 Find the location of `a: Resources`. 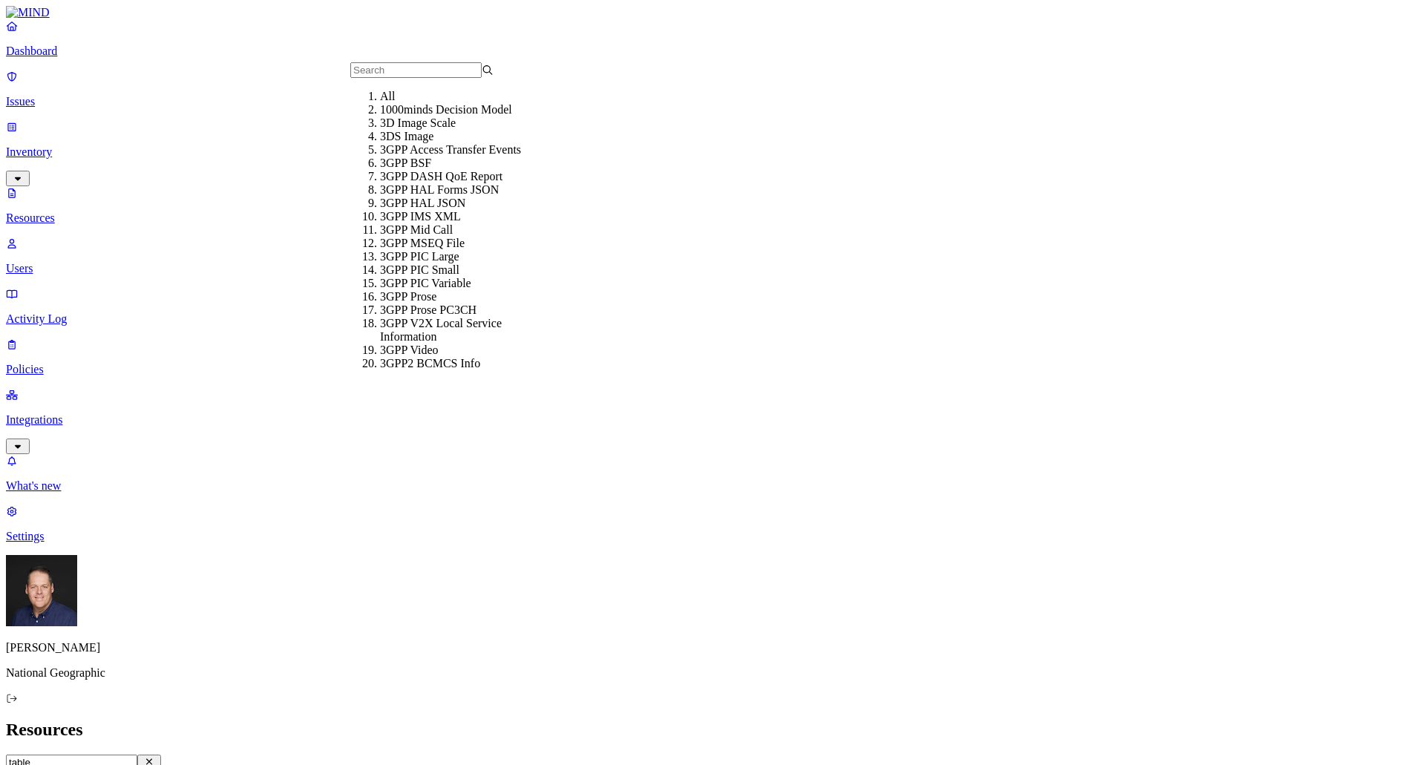

a: Resources is located at coordinates (712, 206).